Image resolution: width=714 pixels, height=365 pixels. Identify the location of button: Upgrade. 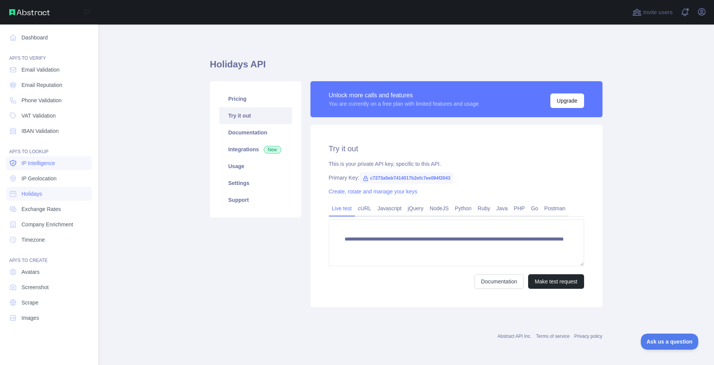
(567, 101).